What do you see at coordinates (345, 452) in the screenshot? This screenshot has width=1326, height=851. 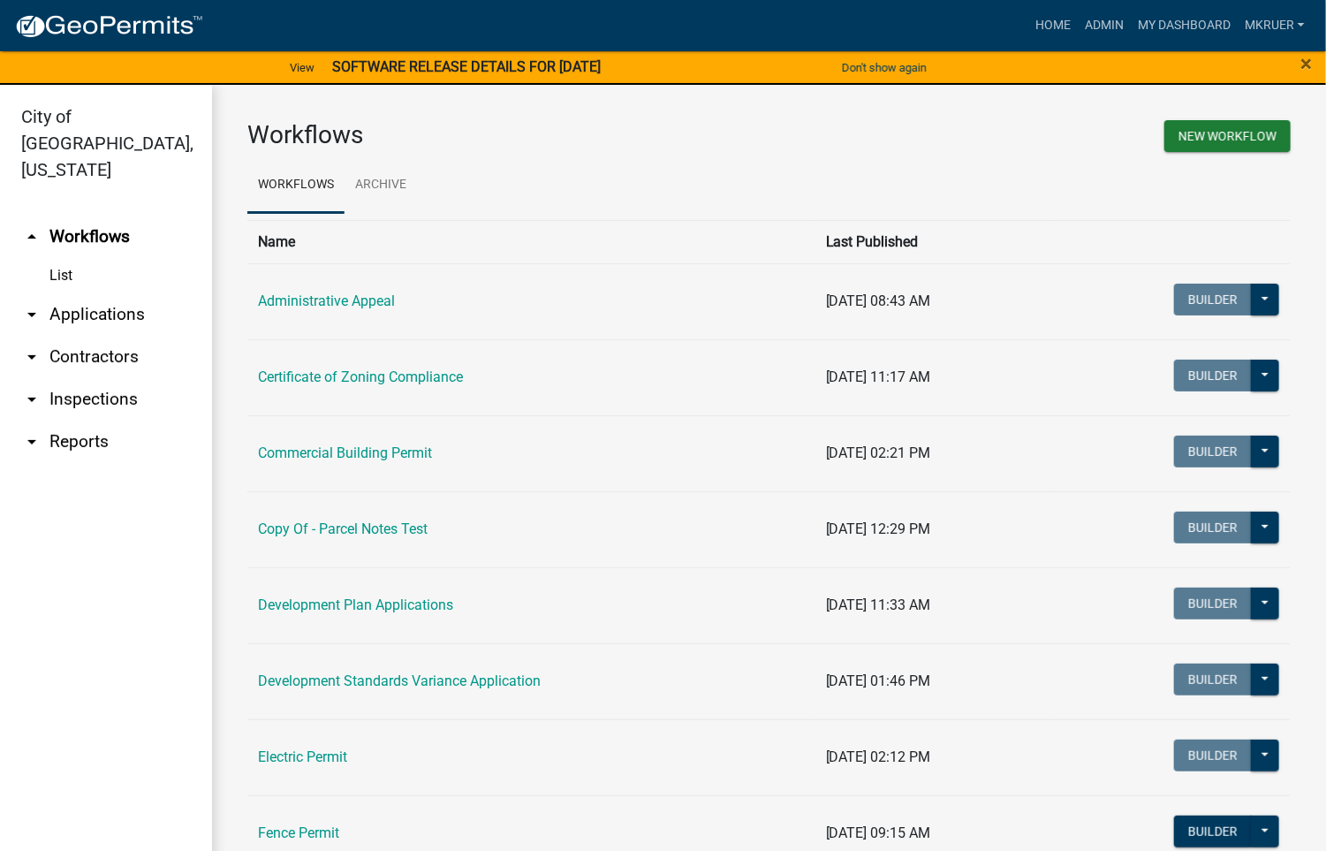 I see `a: Commercial Building Permit` at bounding box center [345, 452].